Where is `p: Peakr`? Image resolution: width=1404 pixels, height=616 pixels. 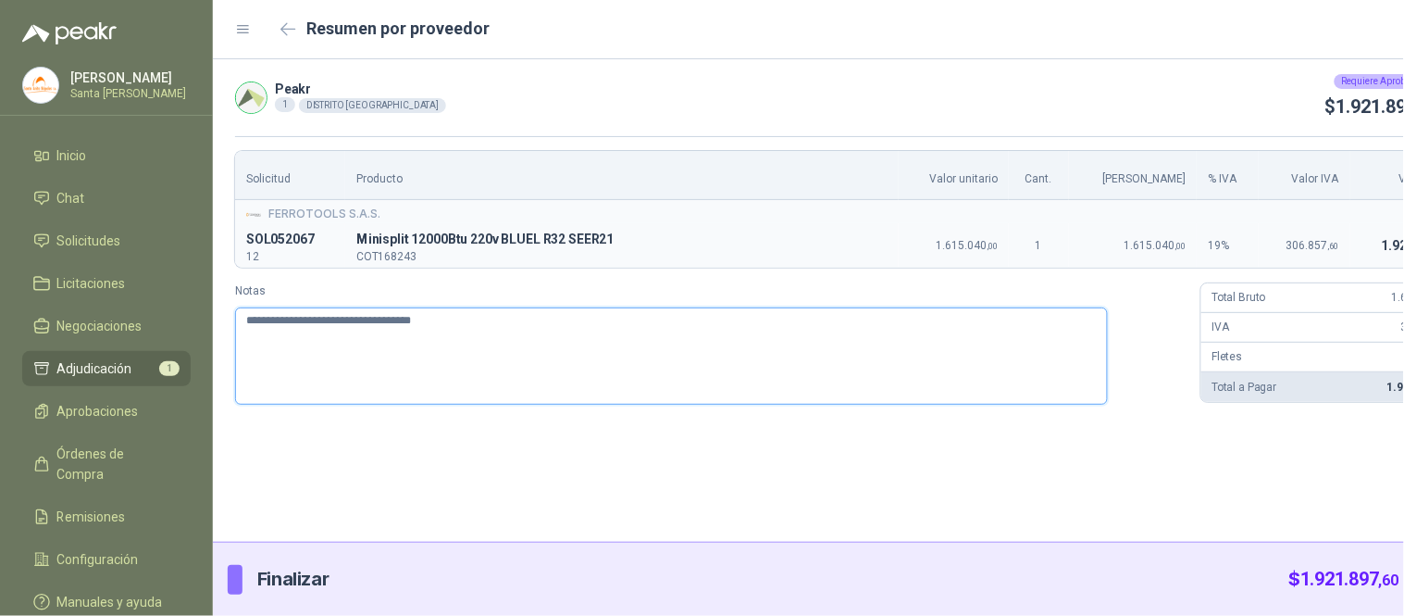
p: Peakr is located at coordinates (360, 89).